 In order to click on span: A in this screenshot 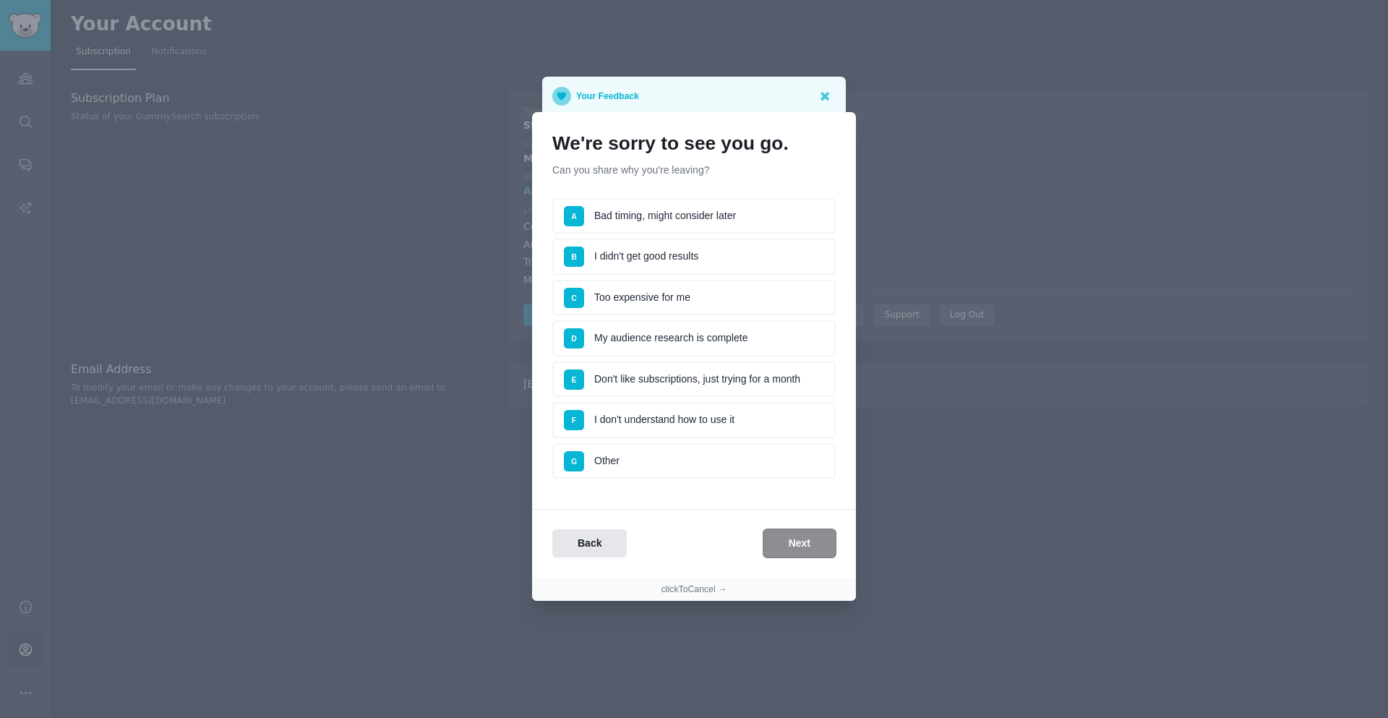, I will do `click(574, 216)`.